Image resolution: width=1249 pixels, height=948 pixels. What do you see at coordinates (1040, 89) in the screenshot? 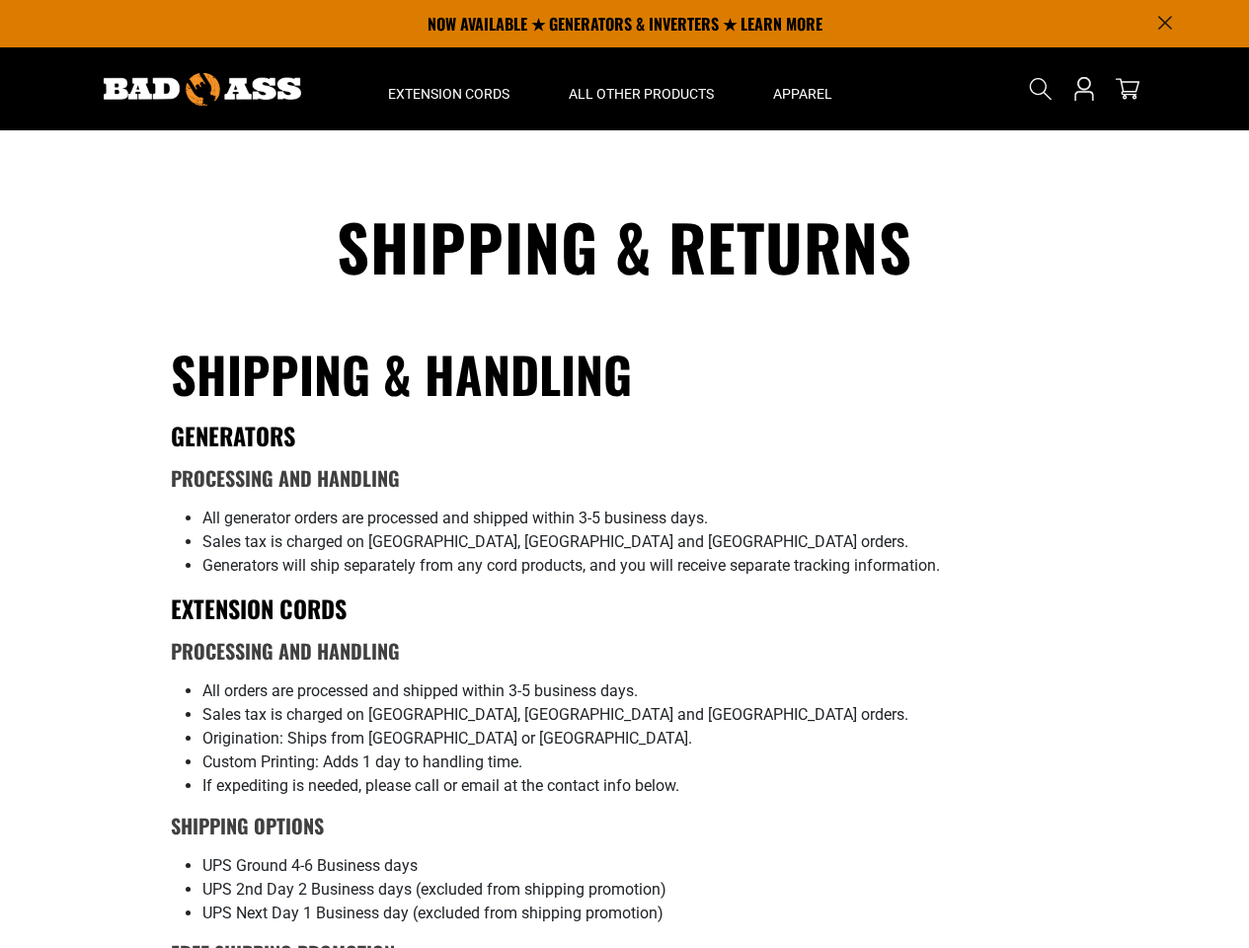
I see `summary: Search` at bounding box center [1040, 89].